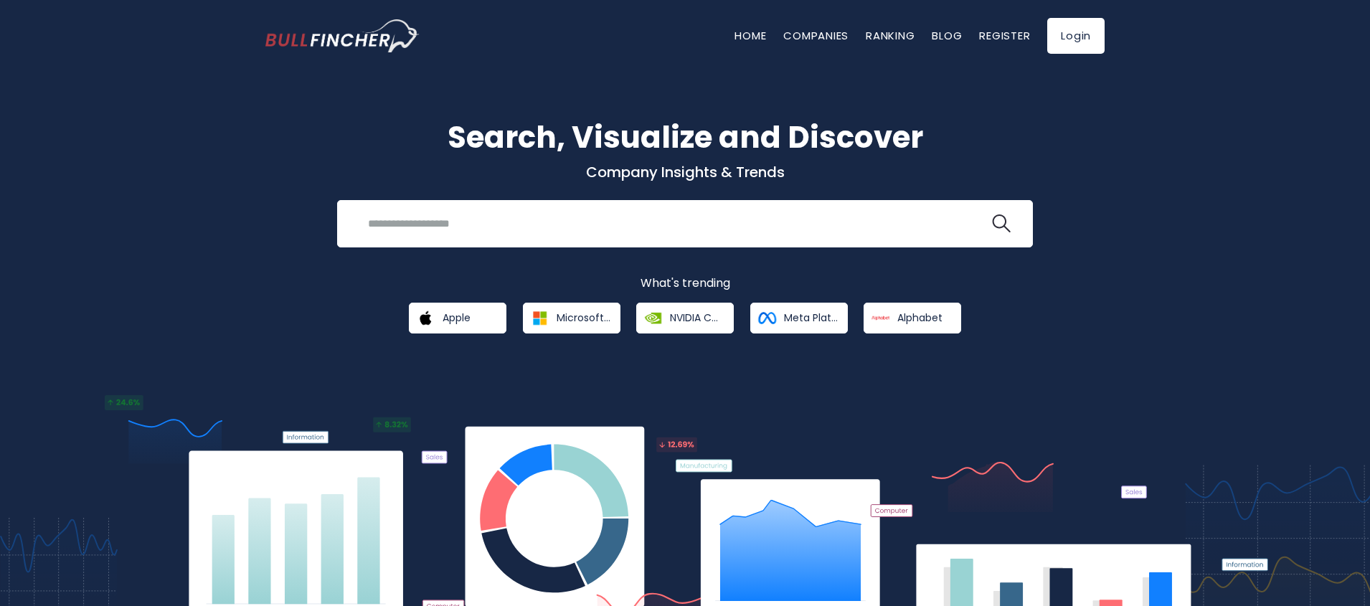 This screenshot has width=1370, height=606. Describe the element at coordinates (456, 318) in the screenshot. I see `span: Apple` at that location.